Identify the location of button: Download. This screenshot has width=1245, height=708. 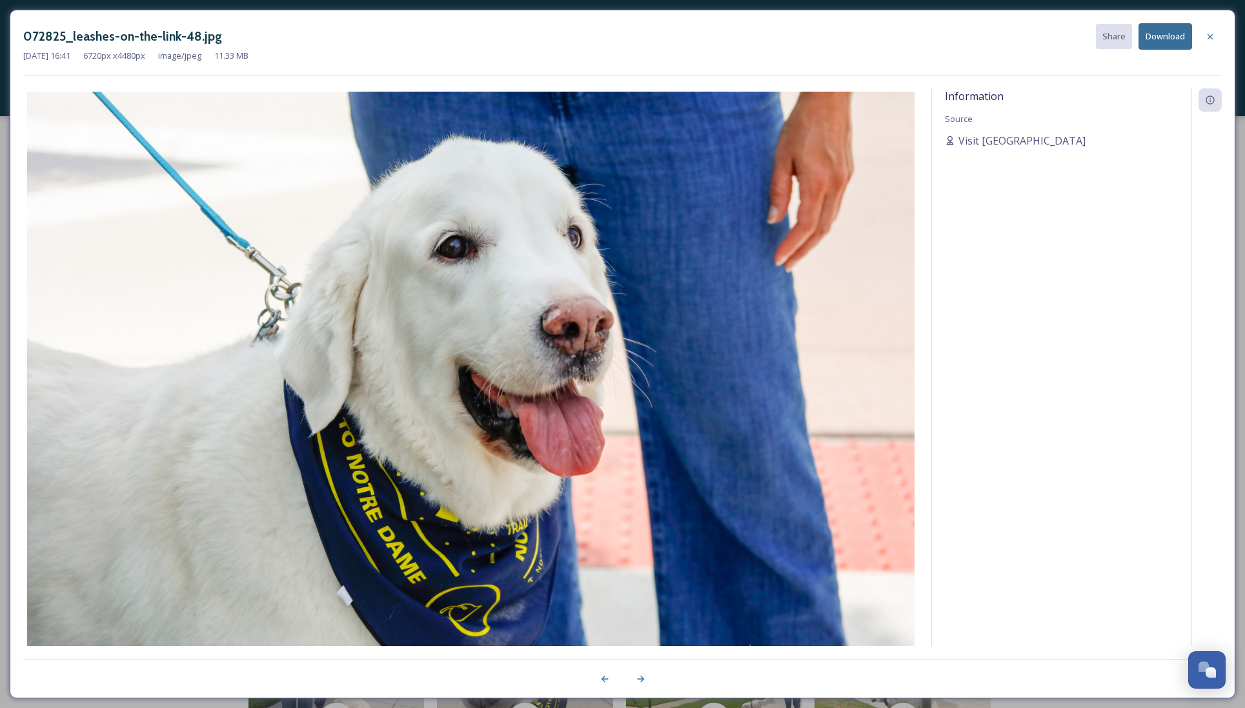
(1165, 36).